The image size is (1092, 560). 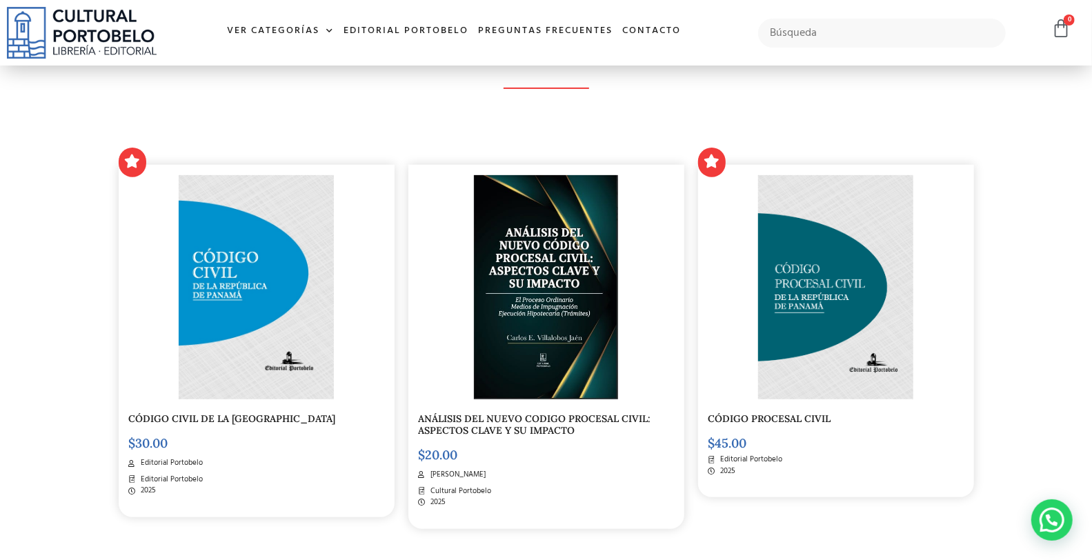 I want to click on a: Contacto, so click(x=651, y=31).